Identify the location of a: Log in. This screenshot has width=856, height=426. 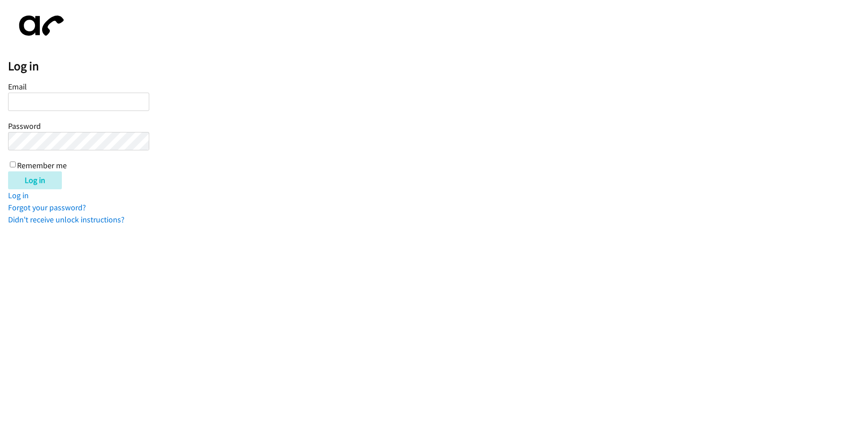
(18, 195).